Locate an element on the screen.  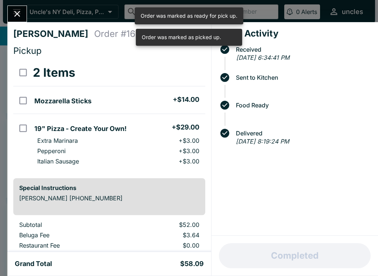
h5: 19" Pizza - Create Your Own! is located at coordinates (80, 129).